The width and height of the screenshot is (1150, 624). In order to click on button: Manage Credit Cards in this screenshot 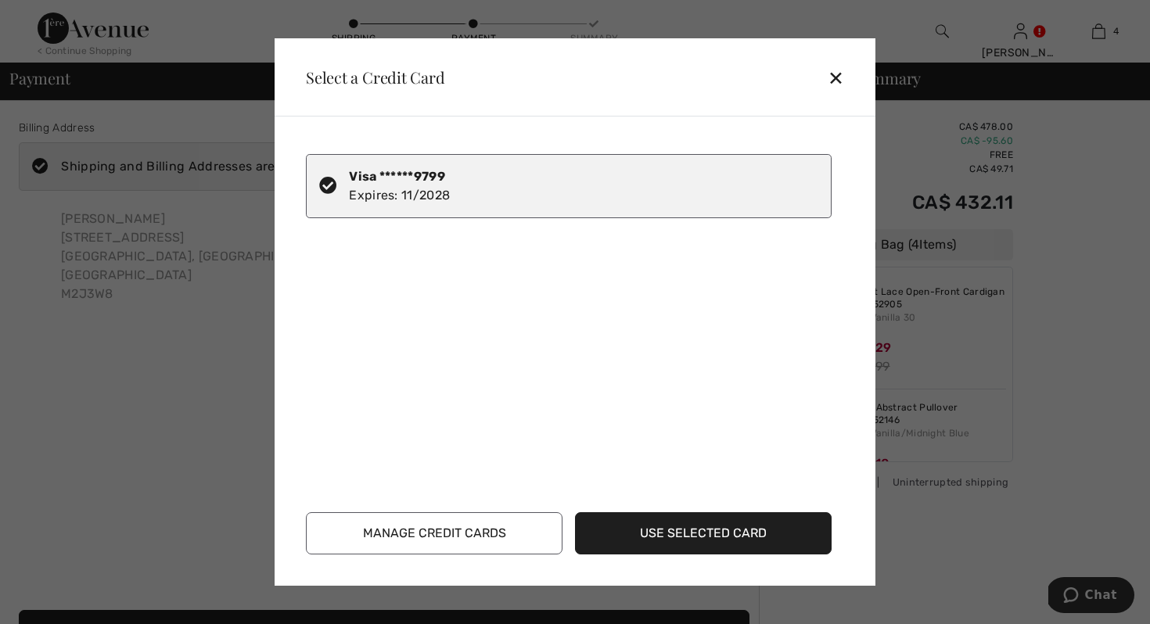, I will do `click(434, 534)`.